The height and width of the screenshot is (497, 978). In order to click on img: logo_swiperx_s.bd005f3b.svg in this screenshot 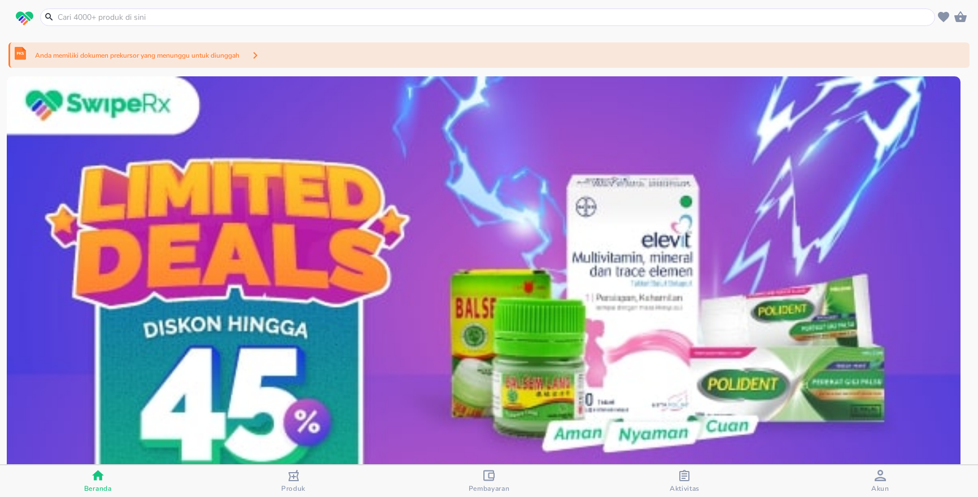, I will do `click(24, 19)`.